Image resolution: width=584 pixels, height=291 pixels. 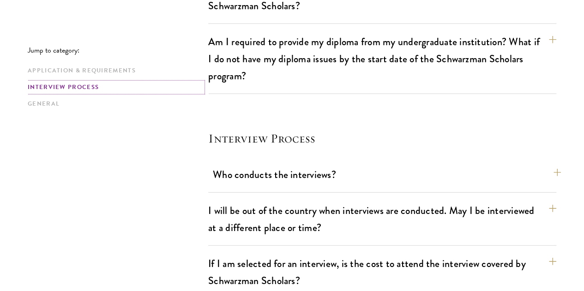 What do you see at coordinates (387, 174) in the screenshot?
I see `button: Who conducts the interviews?` at bounding box center [387, 174].